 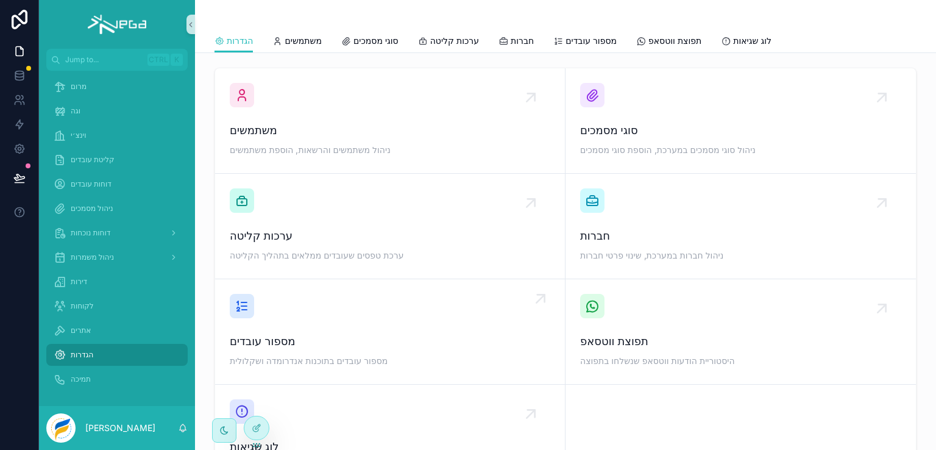 What do you see at coordinates (741, 226) in the screenshot?
I see `a: חברותניהול חברות במערכת, שינוי פרטי חברות` at bounding box center [741, 226].